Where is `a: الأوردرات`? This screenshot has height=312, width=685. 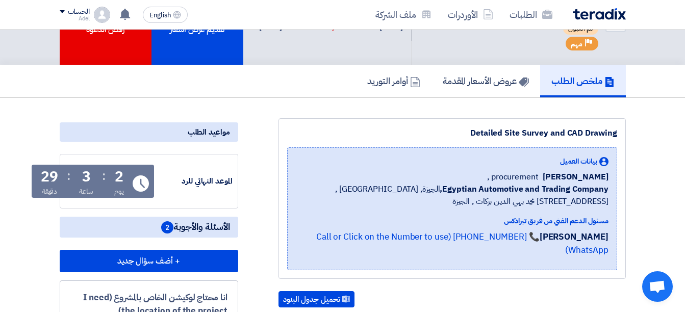 a: الأوردرات is located at coordinates (471, 14).